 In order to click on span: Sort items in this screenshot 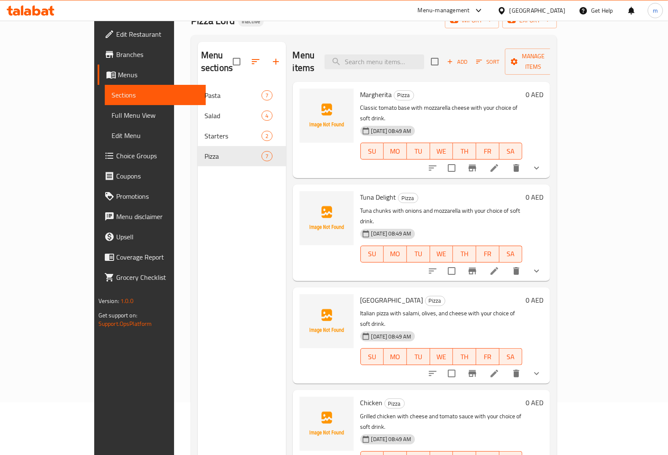, I will do `click(487, 62)`.